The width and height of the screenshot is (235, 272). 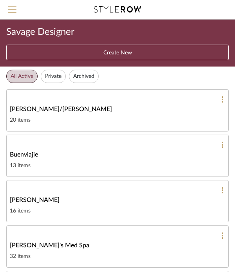 I want to click on div: 16 items, so click(x=117, y=211).